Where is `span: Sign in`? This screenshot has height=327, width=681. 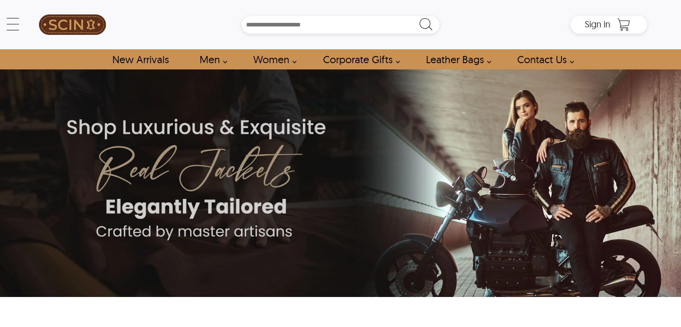 span: Sign in is located at coordinates (597, 24).